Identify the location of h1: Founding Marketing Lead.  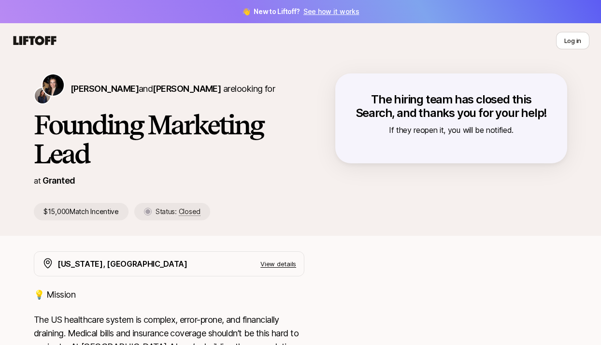
(169, 139).